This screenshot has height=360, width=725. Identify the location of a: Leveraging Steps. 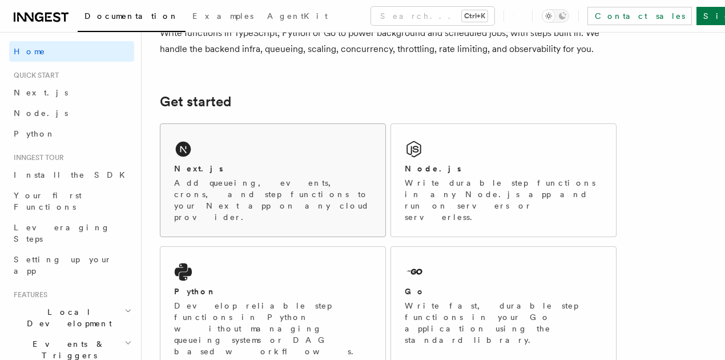
(71, 233).